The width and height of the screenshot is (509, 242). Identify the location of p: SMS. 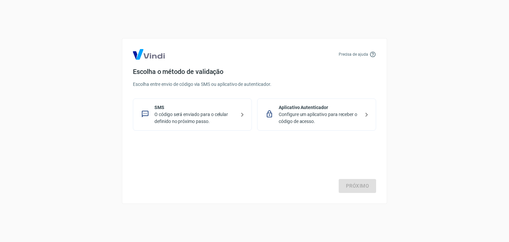
(195, 107).